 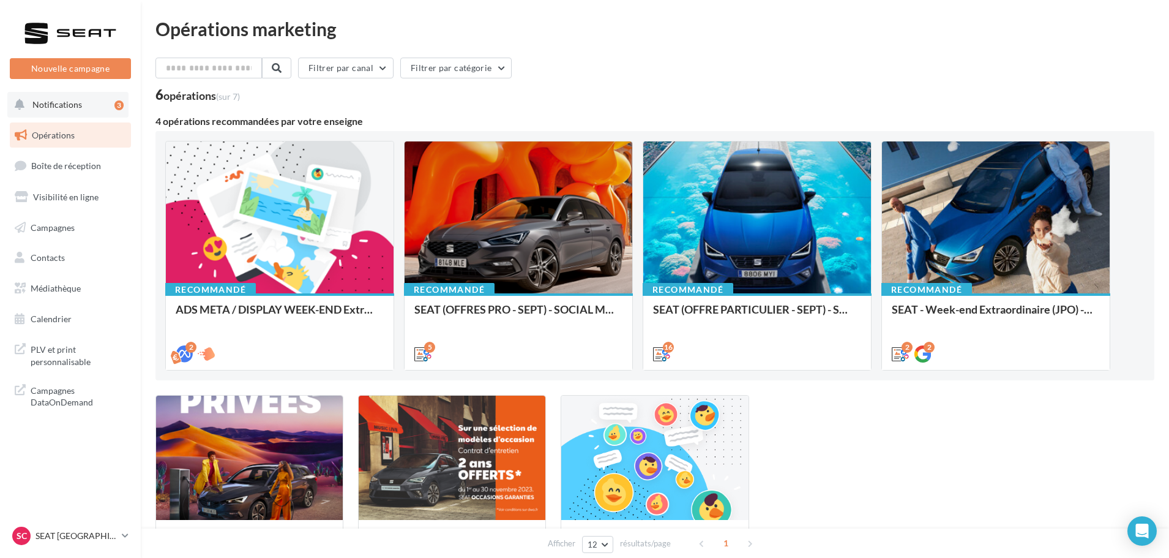 What do you see at coordinates (57, 104) in the screenshot?
I see `span: Notifications` at bounding box center [57, 104].